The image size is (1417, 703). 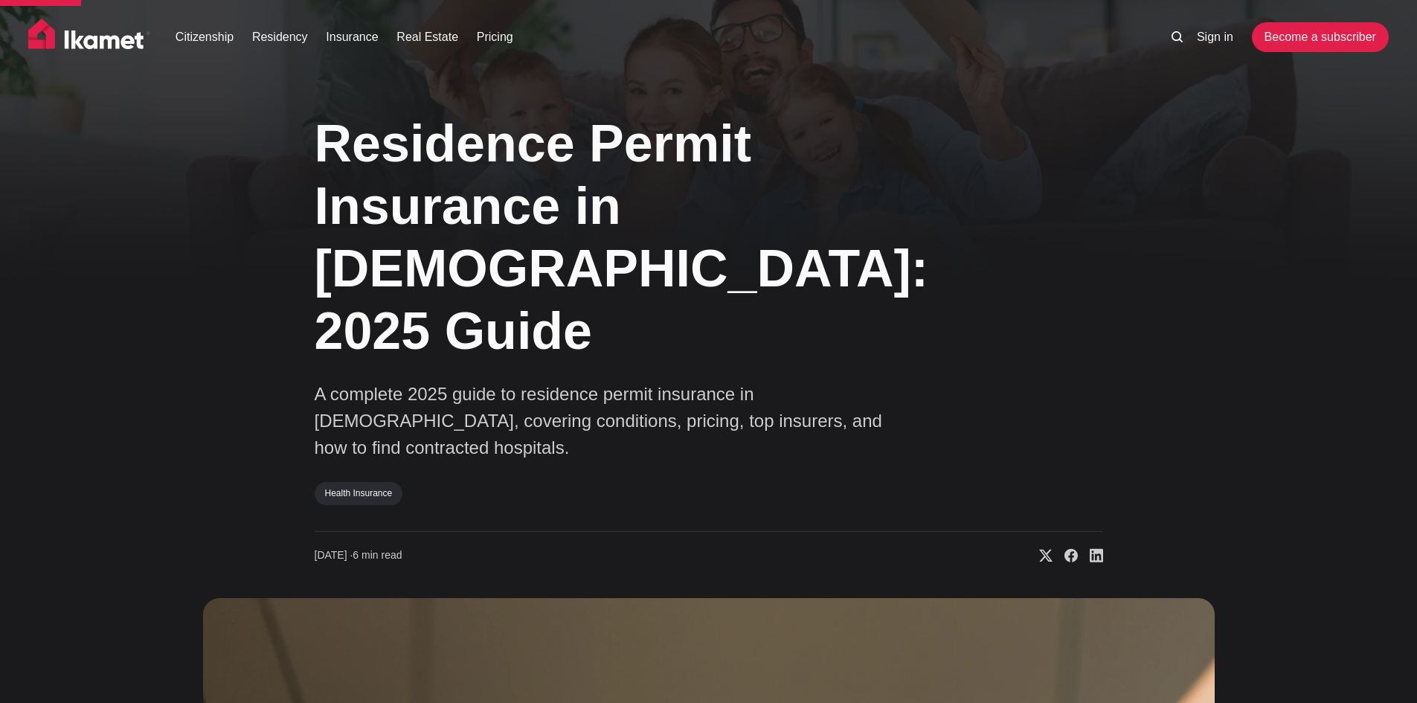 I want to click on a: Sign in, so click(x=1215, y=37).